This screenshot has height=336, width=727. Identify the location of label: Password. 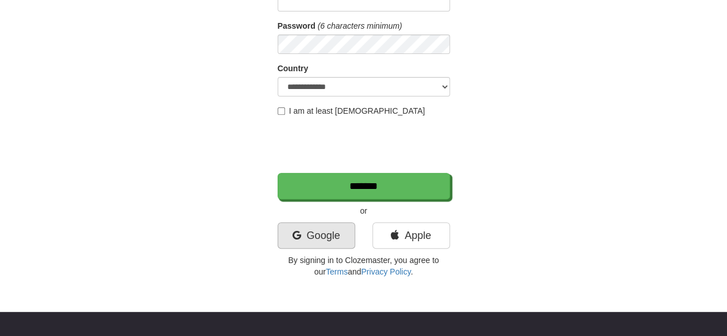
(297, 26).